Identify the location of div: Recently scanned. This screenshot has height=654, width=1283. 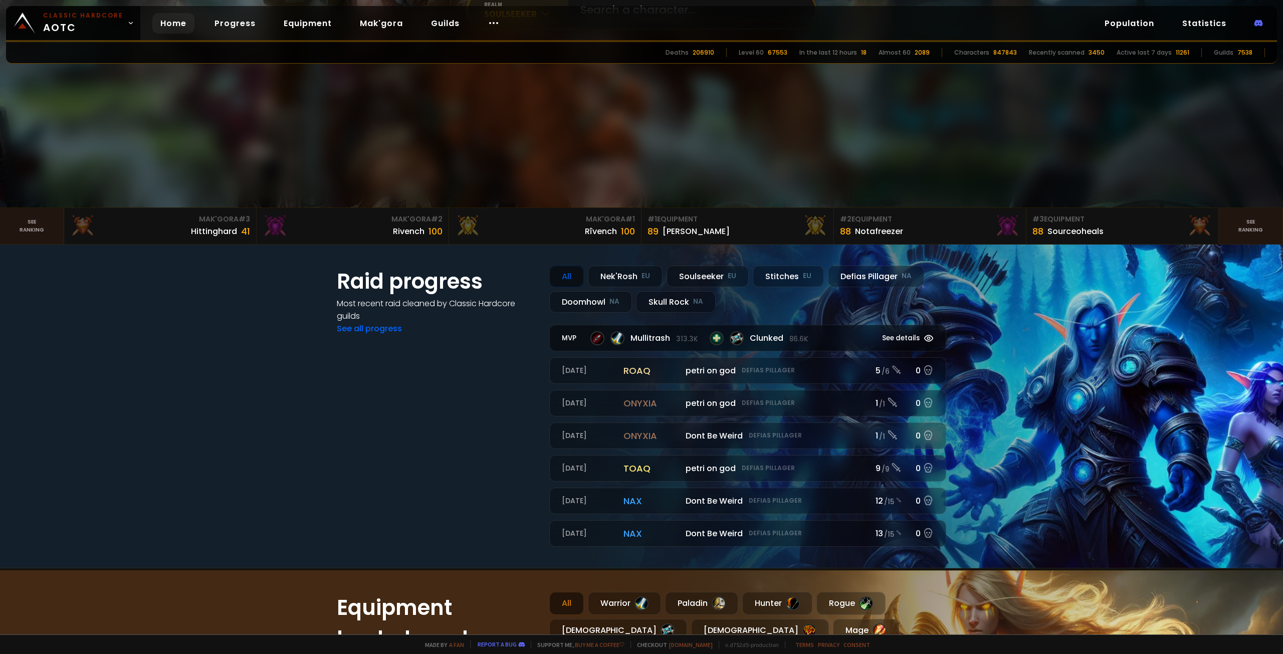
(1056, 53).